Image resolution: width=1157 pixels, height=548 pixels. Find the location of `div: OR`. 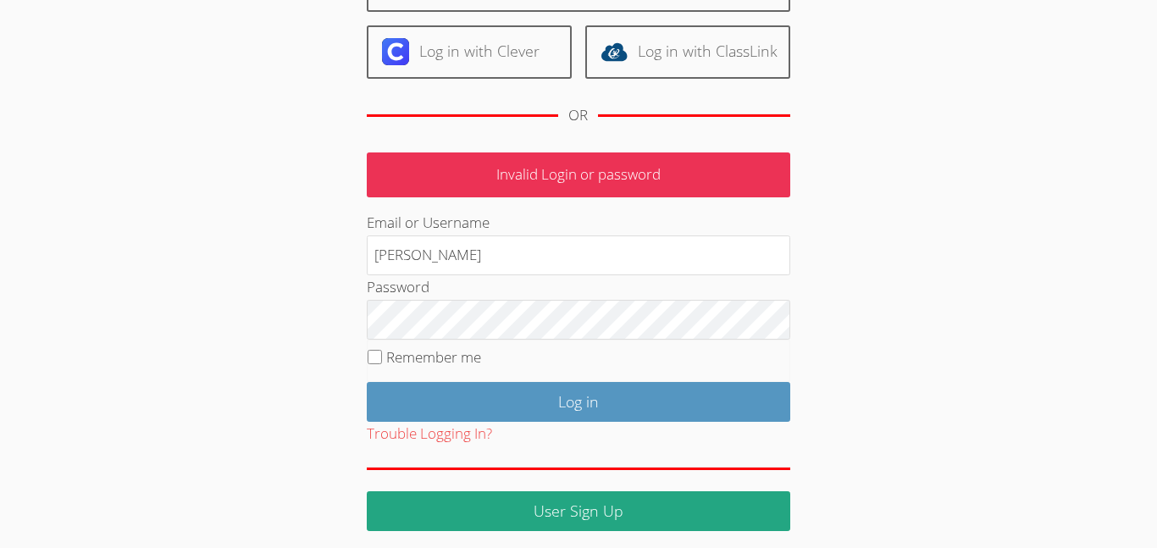

div: OR is located at coordinates (578, 115).